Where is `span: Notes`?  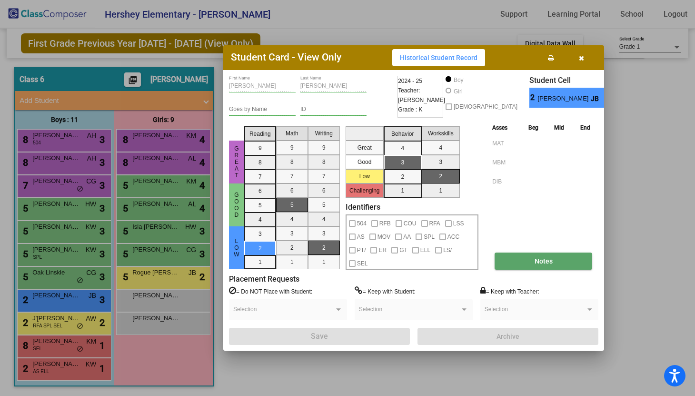 span: Notes is located at coordinates (544, 261).